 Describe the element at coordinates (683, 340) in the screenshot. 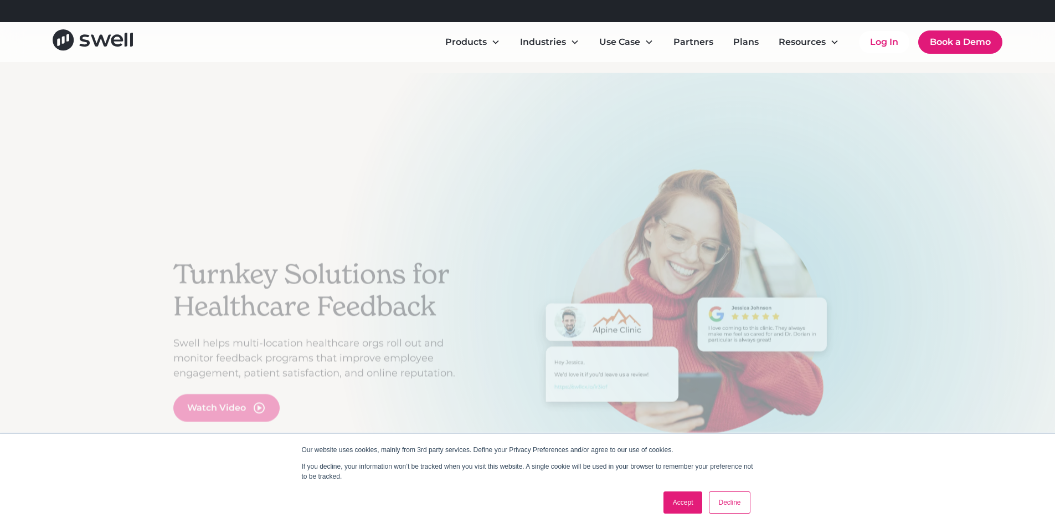

I see `div: carousel` at that location.